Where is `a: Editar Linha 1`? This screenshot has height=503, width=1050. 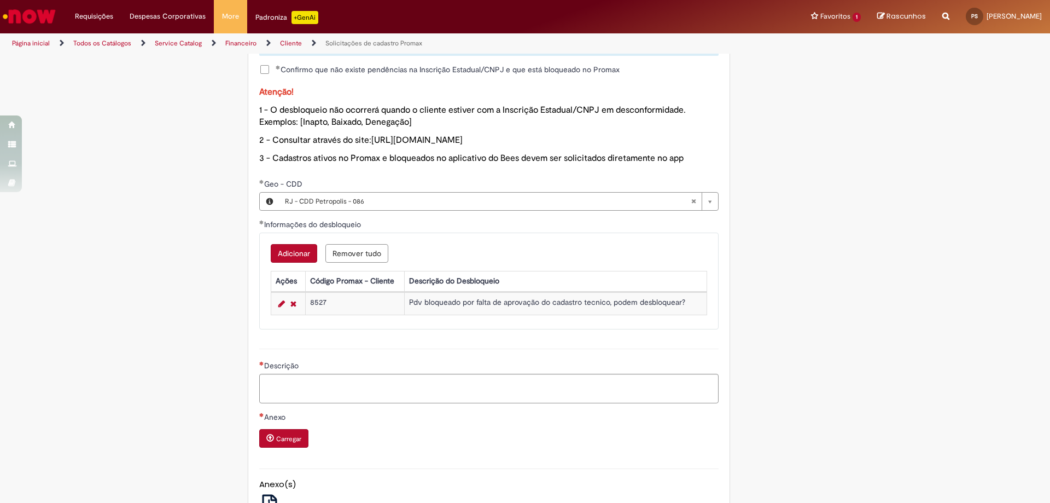
a: Editar Linha 1 is located at coordinates (282, 304).